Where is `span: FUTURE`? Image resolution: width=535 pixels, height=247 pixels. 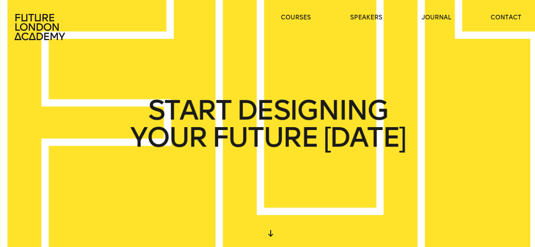 span: FUTURE is located at coordinates (265, 137).